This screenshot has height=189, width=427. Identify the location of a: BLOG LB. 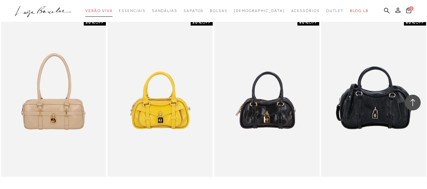
(359, 11).